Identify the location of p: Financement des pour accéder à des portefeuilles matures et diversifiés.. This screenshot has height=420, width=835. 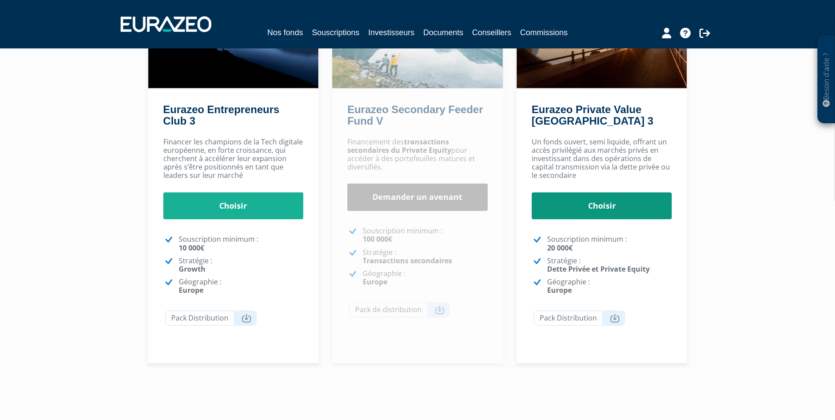
(417, 154).